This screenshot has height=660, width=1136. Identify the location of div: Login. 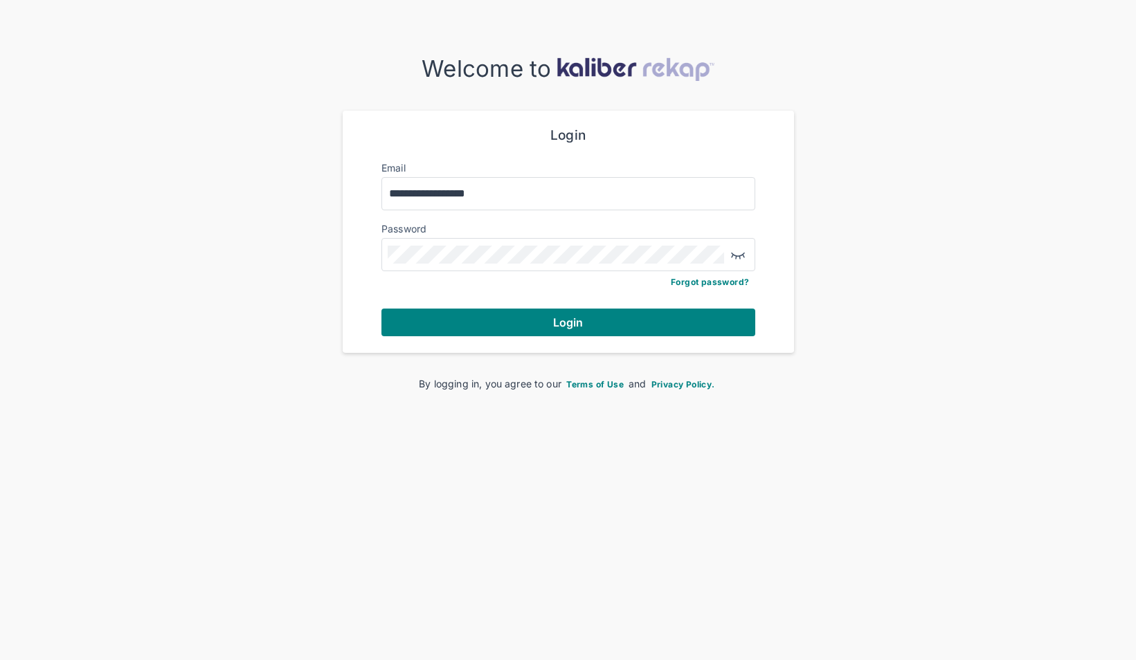
(568, 136).